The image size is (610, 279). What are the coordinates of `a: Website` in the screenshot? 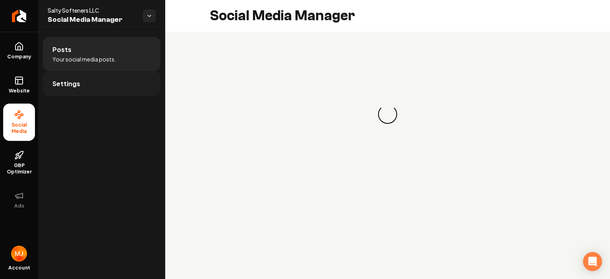 It's located at (19, 85).